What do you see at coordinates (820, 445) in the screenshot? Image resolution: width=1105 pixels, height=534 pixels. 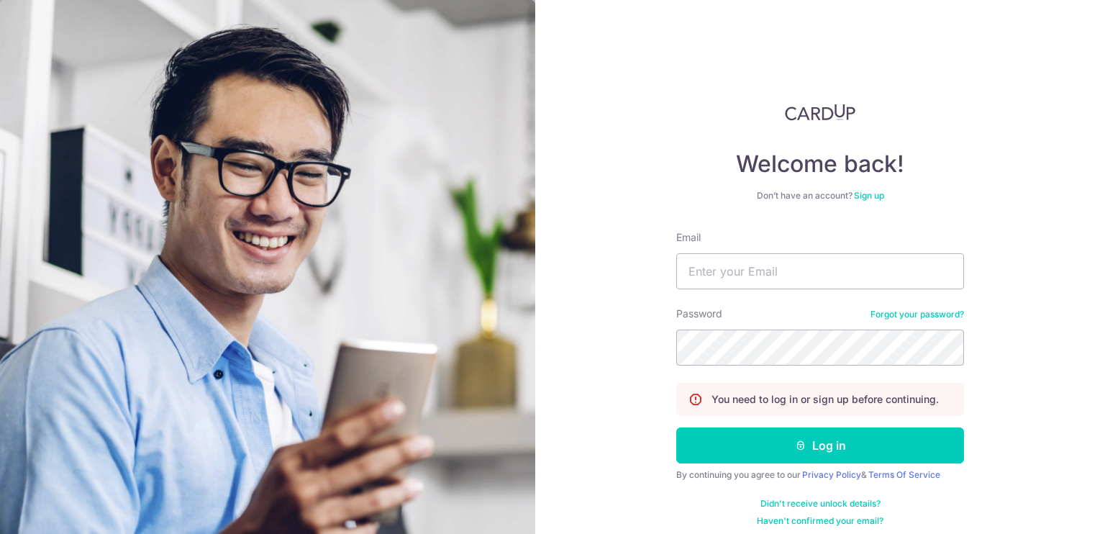 I see `button: Log in` at bounding box center [820, 445].